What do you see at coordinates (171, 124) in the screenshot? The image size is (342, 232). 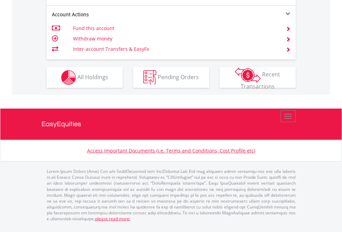 I see `div: EasyEquities` at bounding box center [171, 124].